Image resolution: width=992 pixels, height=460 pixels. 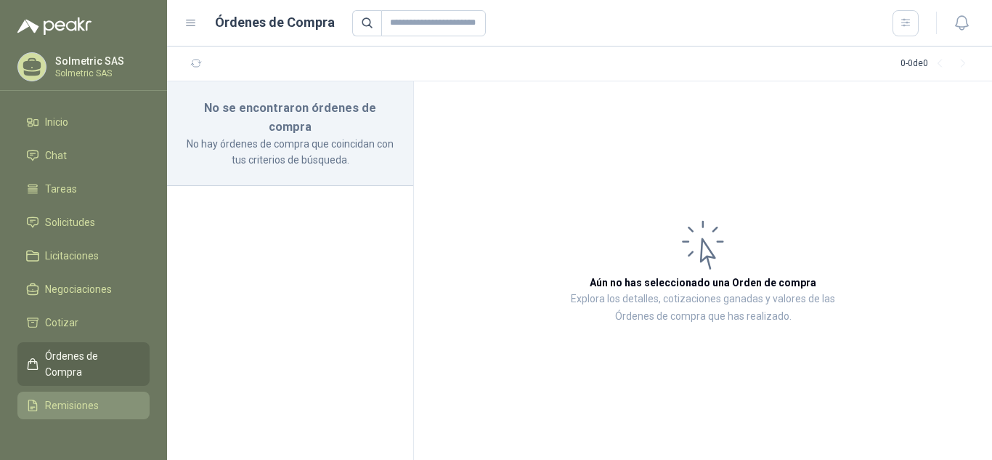 What do you see at coordinates (84, 222) in the screenshot?
I see `a: Solicitudes` at bounding box center [84, 222].